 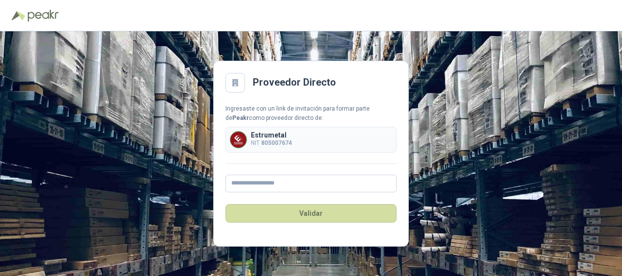 I want to click on h2: Proveedor Directo, so click(x=295, y=82).